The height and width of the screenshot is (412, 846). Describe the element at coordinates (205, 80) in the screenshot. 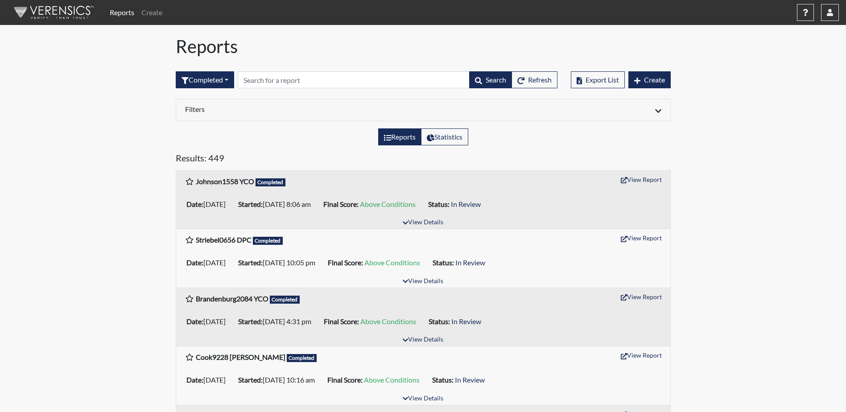

I see `div: Filter by interview status` at that location.